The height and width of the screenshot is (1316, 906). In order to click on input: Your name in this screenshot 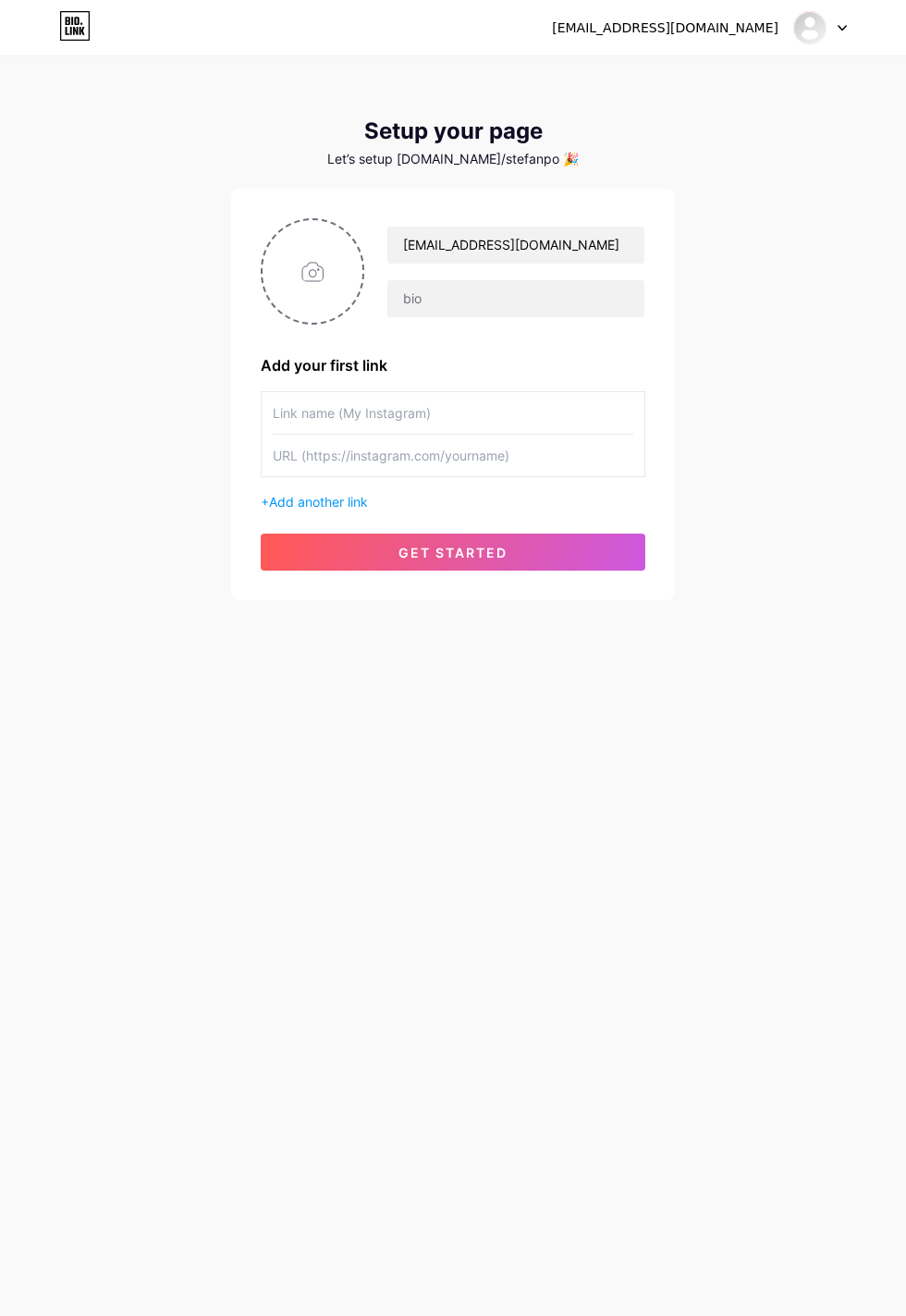, I will do `click(516, 245)`.